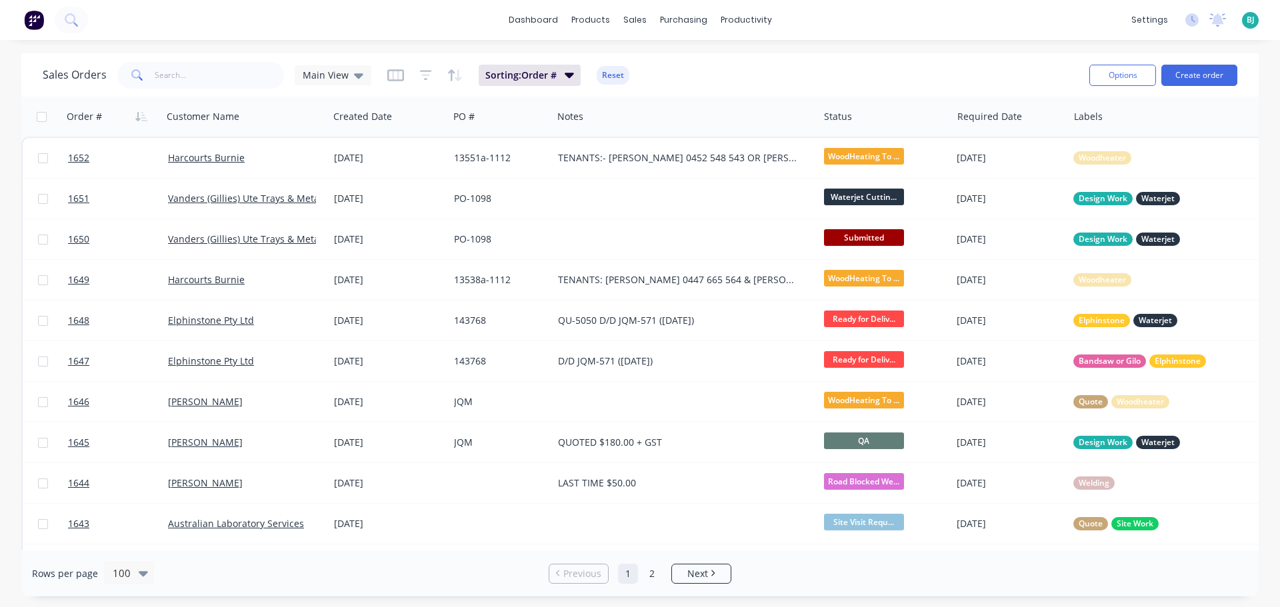 The image size is (1280, 607). What do you see at coordinates (990, 117) in the screenshot?
I see `div: Required Date` at bounding box center [990, 117].